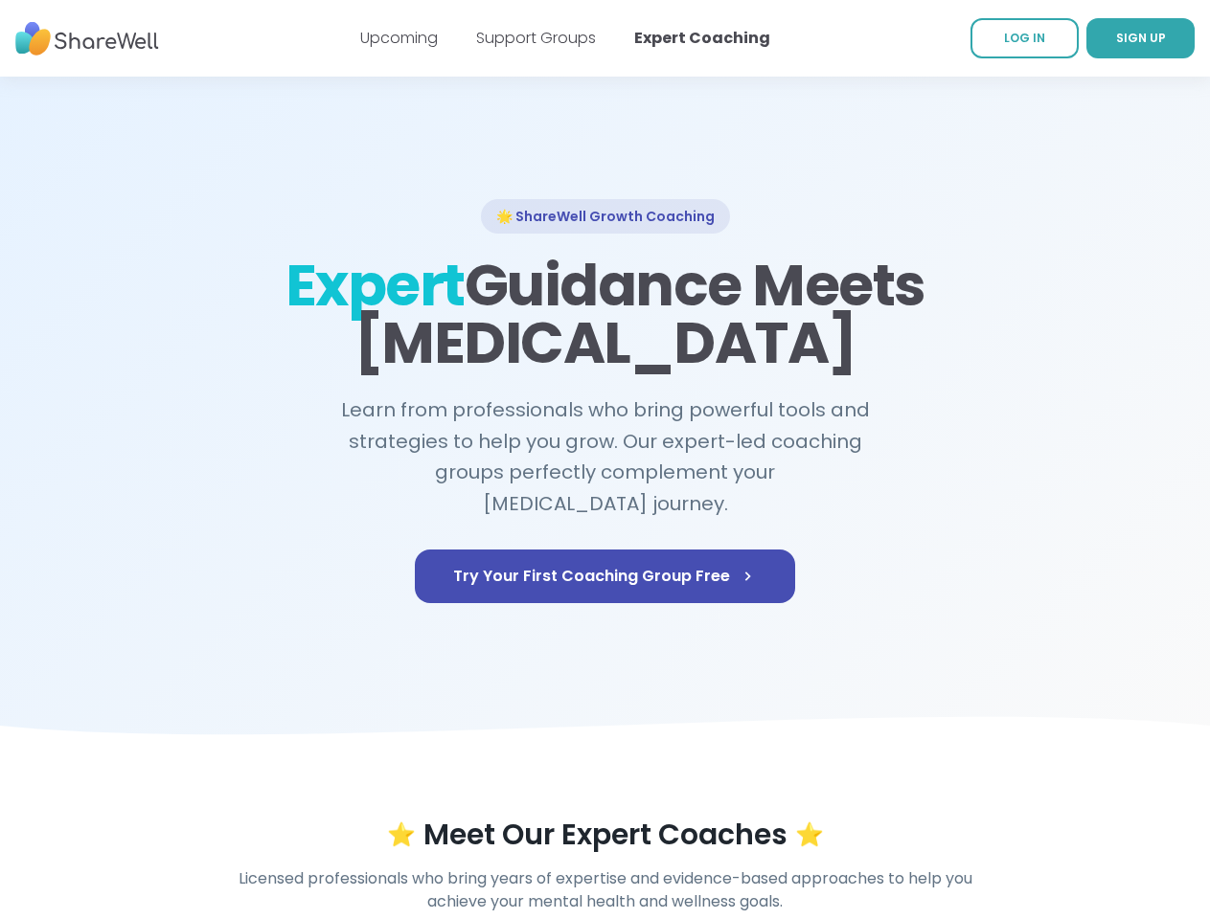  I want to click on span: Try Your First Coaching Group Free, so click(604, 577).